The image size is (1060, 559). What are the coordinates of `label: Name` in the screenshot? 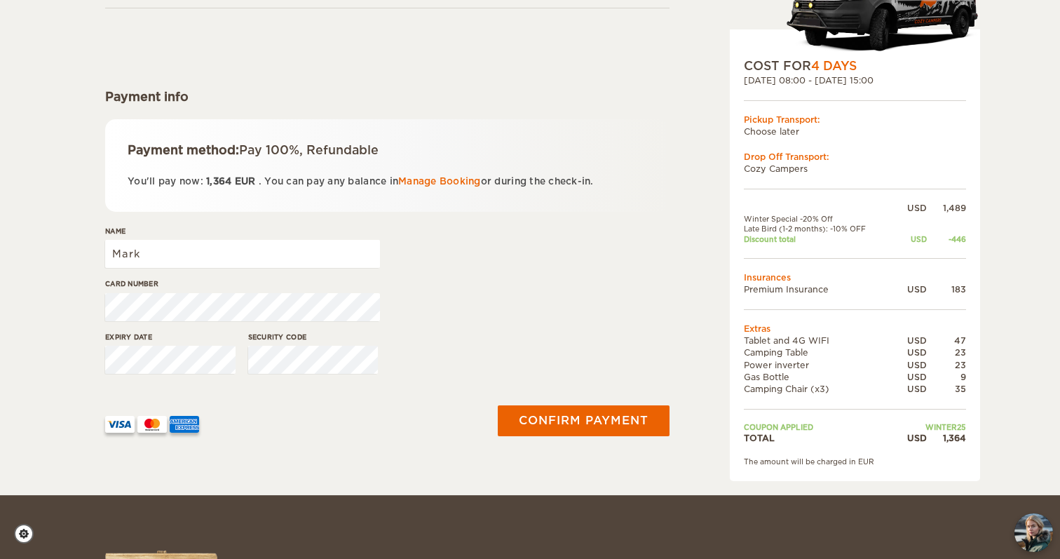 It's located at (243, 231).